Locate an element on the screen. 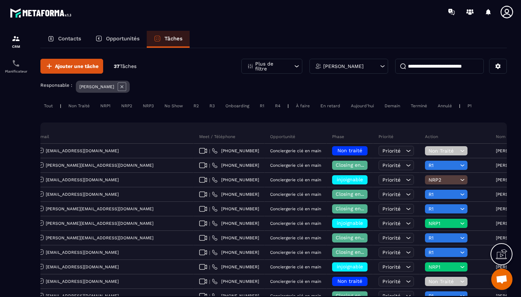 The height and width of the screenshot is (297, 521). div: Demain is located at coordinates (392, 106).